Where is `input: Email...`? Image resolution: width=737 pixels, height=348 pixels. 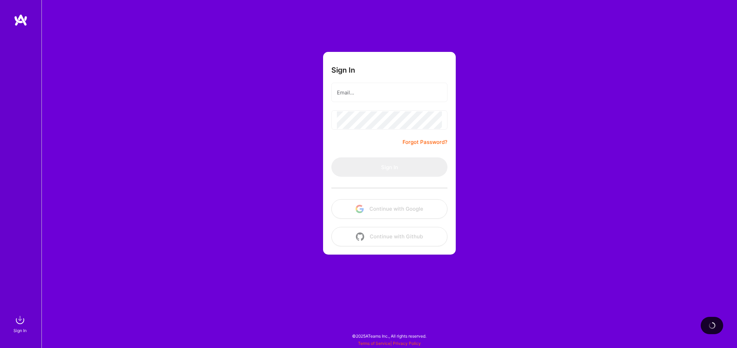 input: Email... is located at coordinates (390, 92).